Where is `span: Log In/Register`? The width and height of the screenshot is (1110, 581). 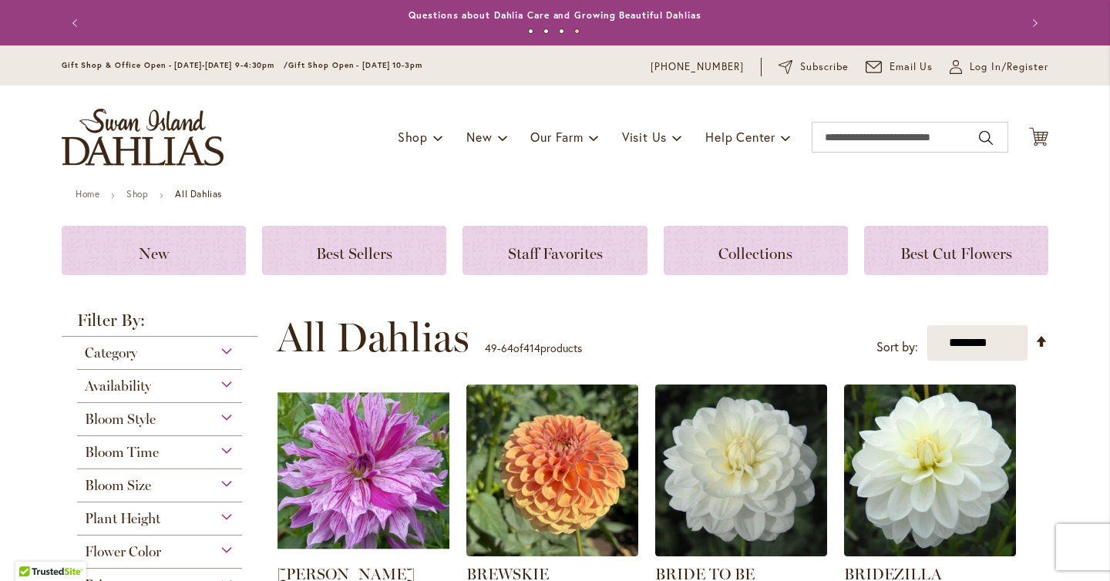
span: Log In/Register is located at coordinates (1009, 67).